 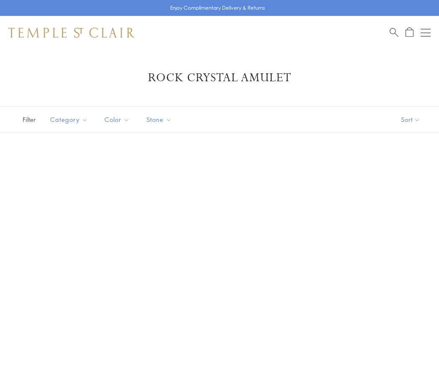 I want to click on button: Stone, so click(x=159, y=119).